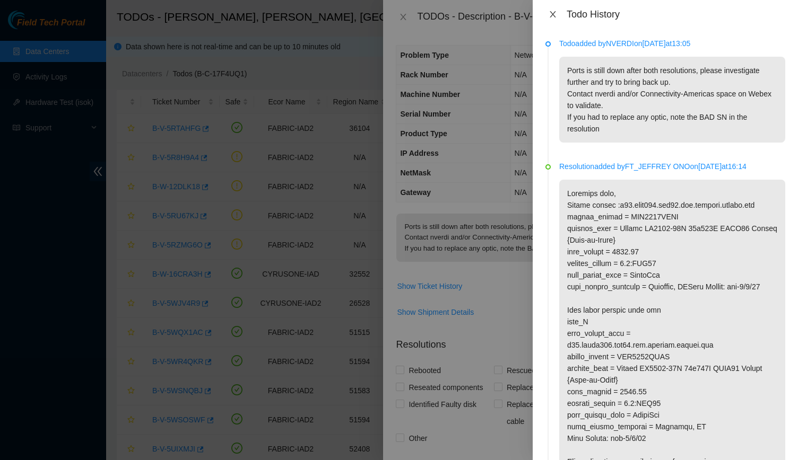 This screenshot has width=798, height=460. Describe the element at coordinates (553, 14) in the screenshot. I see `button: Close` at that location.